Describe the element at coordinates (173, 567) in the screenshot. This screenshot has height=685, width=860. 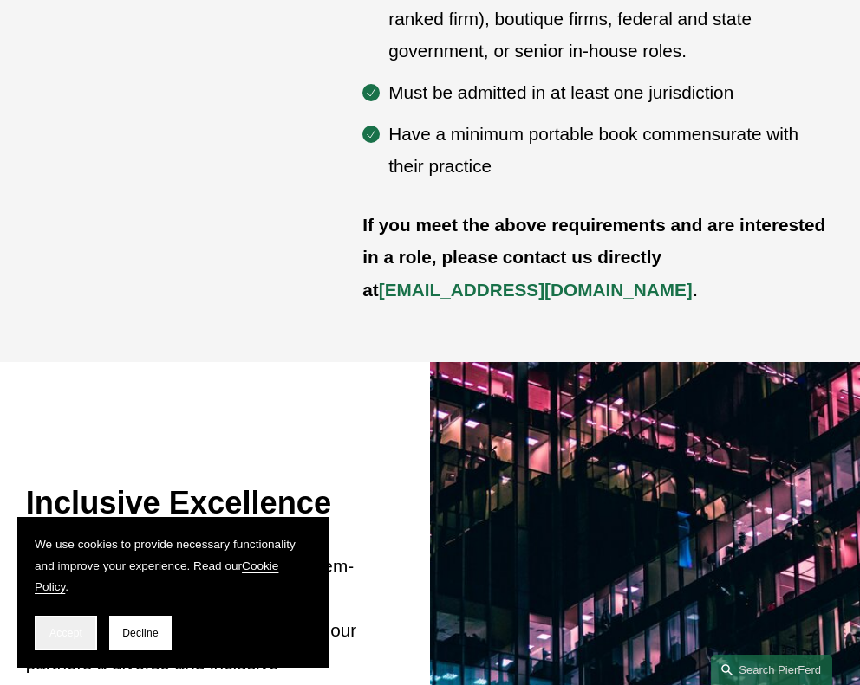
I see `p: We use cookies to provide necessary functionality and improve your experience. Read our .` at that location.